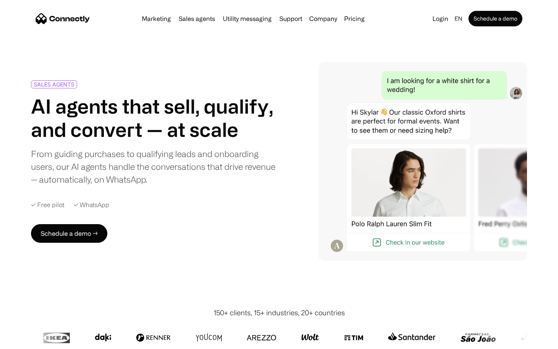 The height and width of the screenshot is (349, 558). Describe the element at coordinates (48, 205) in the screenshot. I see `div: ✓ Free pilot` at that location.